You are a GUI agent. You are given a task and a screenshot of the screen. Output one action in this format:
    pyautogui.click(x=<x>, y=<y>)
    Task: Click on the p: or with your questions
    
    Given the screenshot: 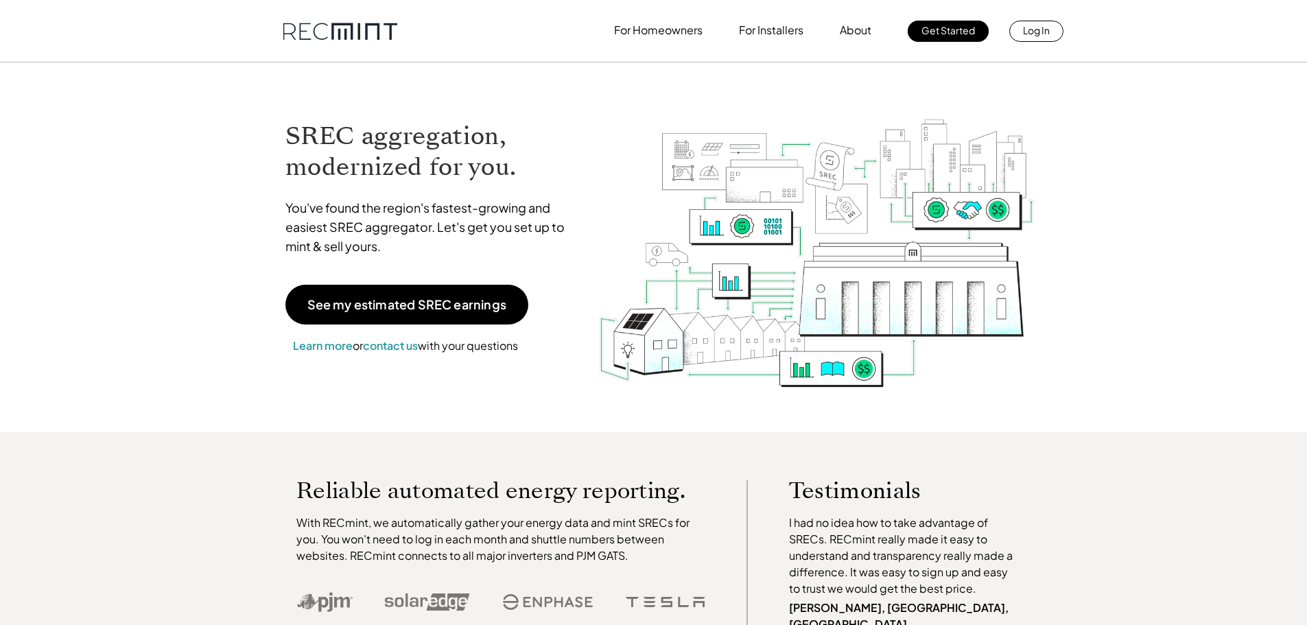 What is the action you would take?
    pyautogui.click(x=406, y=346)
    